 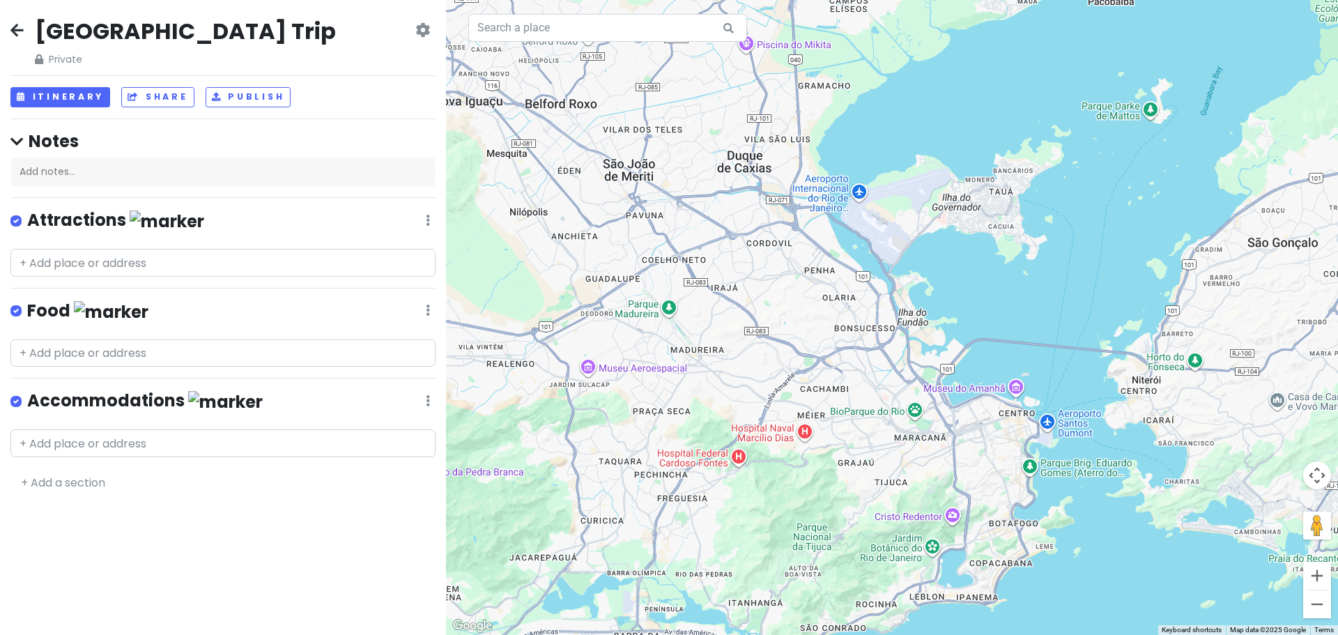 What do you see at coordinates (1317, 526) in the screenshot?
I see `button: Drag Pegman onto the map to open Street View` at bounding box center [1317, 526].